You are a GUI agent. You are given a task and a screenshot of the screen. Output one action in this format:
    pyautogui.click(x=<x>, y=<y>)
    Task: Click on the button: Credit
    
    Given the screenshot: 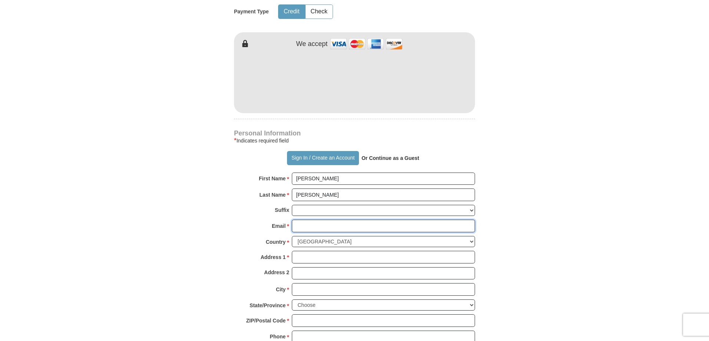 What is the action you would take?
    pyautogui.click(x=291, y=11)
    